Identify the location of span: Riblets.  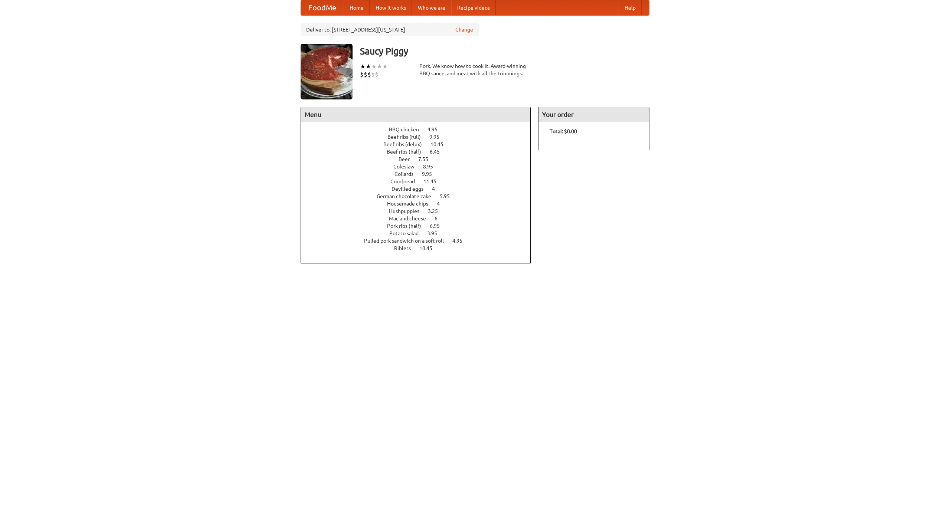
(406, 248).